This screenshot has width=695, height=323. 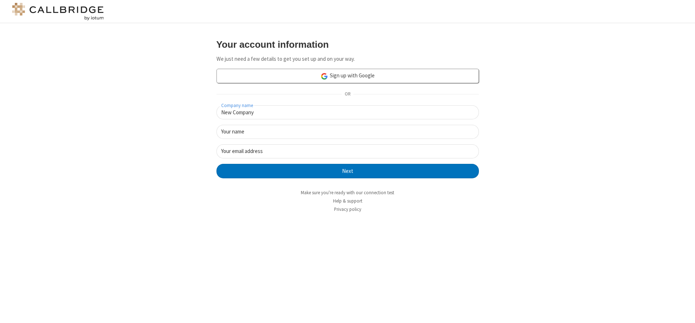 What do you see at coordinates (58, 12) in the screenshot?
I see `img: logo@2x.png` at bounding box center [58, 12].